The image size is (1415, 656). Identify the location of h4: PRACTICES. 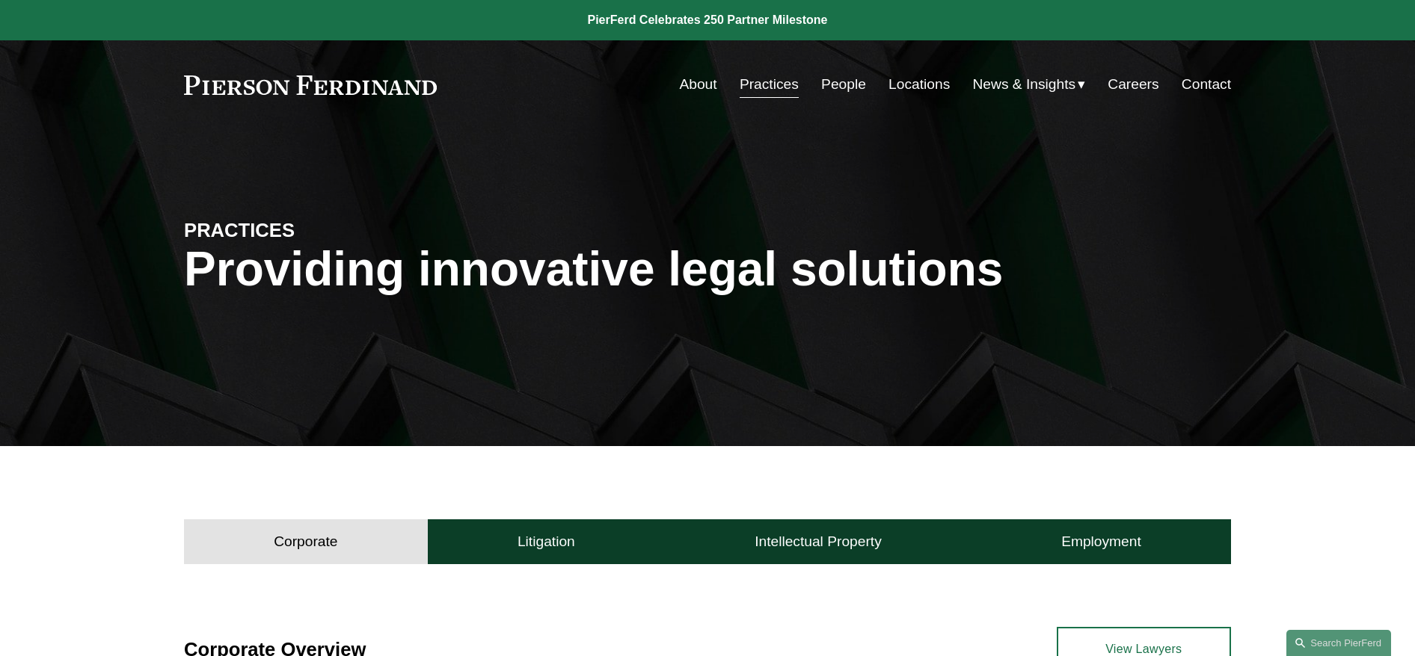
(315, 230).